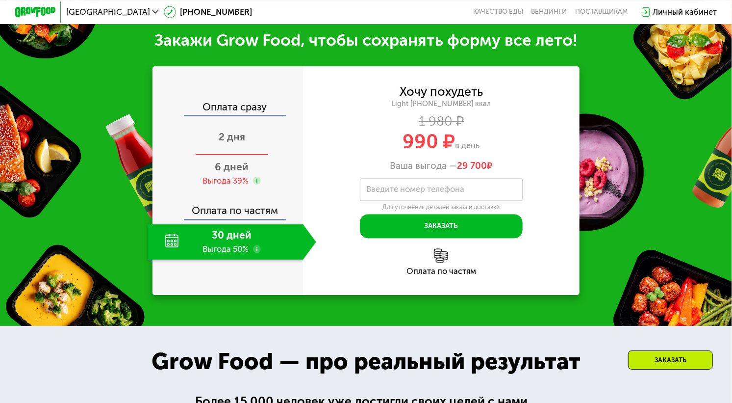  Describe the element at coordinates (441, 121) in the screenshot. I see `div: 1 980 ₽` at that location.